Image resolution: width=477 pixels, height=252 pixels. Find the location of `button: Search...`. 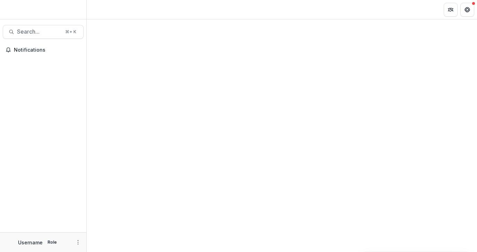

button: Search... is located at coordinates (43, 32).